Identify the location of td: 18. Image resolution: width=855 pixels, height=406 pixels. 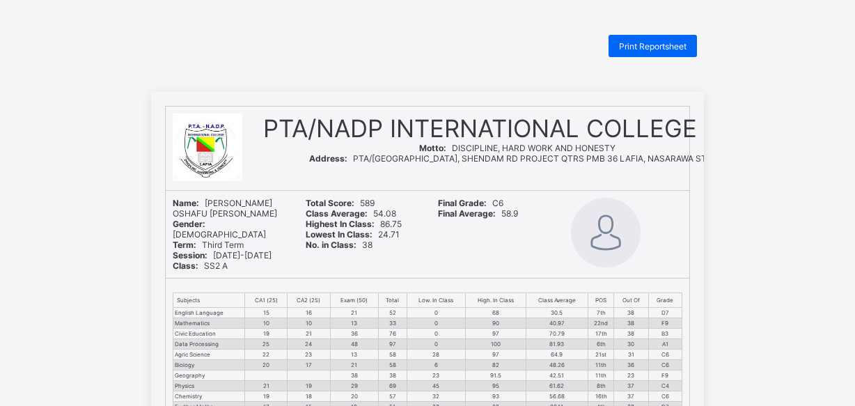
(309, 396).